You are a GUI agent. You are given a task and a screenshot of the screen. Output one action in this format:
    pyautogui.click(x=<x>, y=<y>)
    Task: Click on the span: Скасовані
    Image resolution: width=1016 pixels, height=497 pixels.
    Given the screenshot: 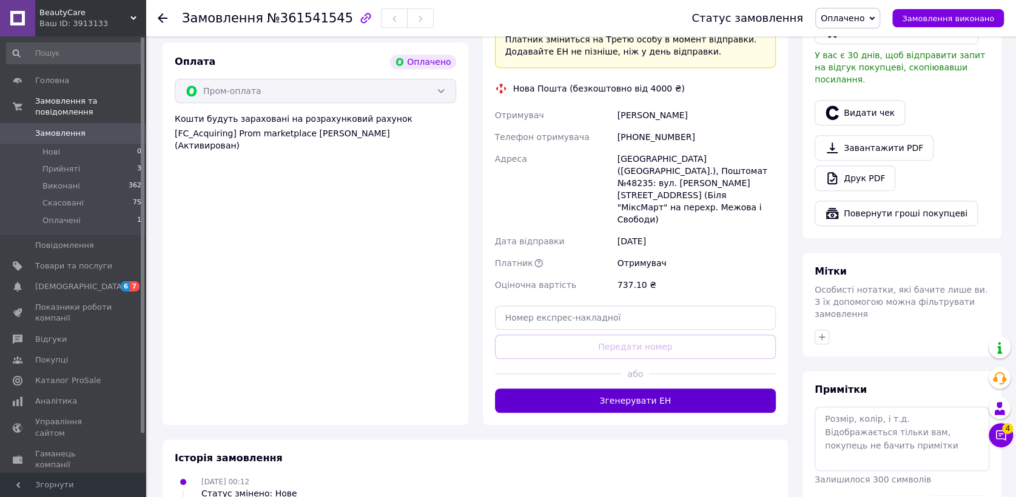 What is the action you would take?
    pyautogui.click(x=63, y=203)
    